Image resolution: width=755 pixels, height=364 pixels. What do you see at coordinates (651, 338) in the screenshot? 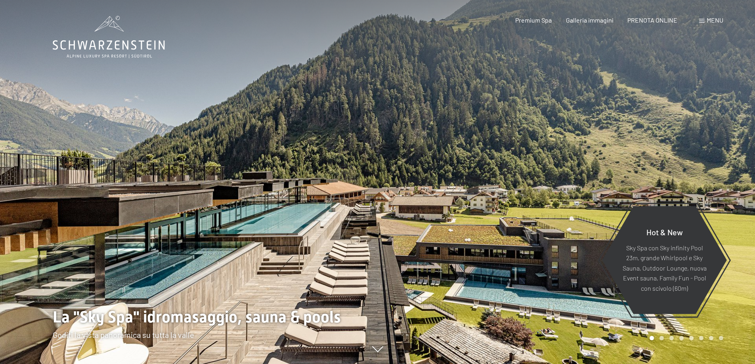
I see `div: Carousel Page 1 (Current Slide)` at bounding box center [651, 338].